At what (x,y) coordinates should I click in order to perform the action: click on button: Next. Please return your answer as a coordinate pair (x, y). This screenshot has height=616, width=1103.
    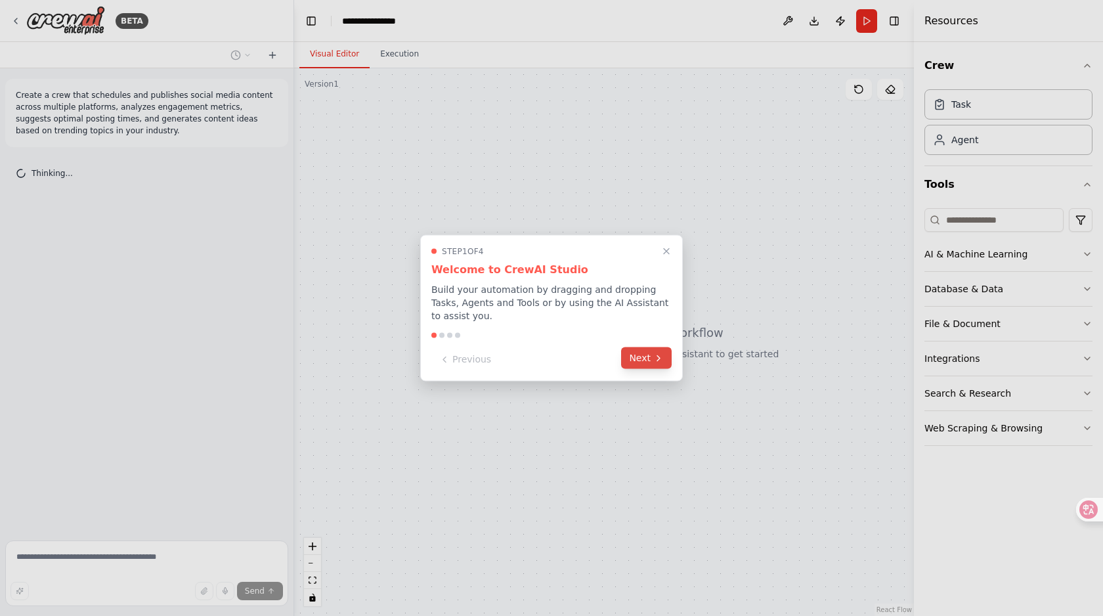
    Looking at the image, I should click on (646, 358).